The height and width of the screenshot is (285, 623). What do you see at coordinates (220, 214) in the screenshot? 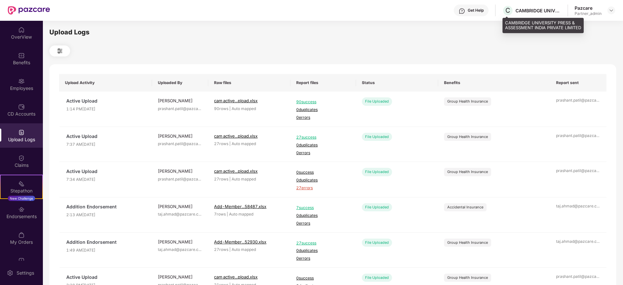
I see `span: 7 rows` at bounding box center [220, 214].